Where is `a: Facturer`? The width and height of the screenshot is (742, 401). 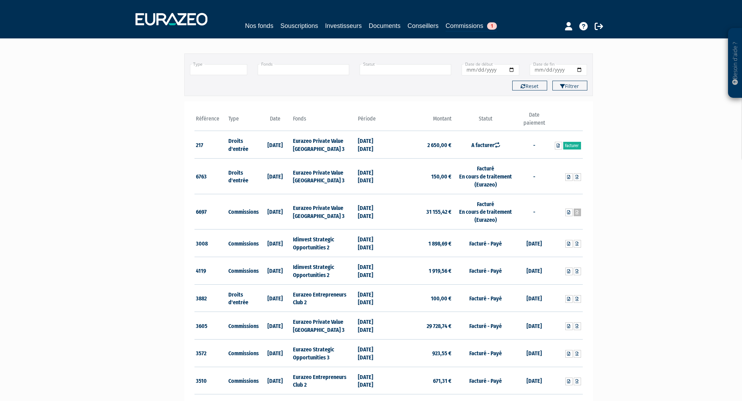
a: Facturer is located at coordinates (572, 146).